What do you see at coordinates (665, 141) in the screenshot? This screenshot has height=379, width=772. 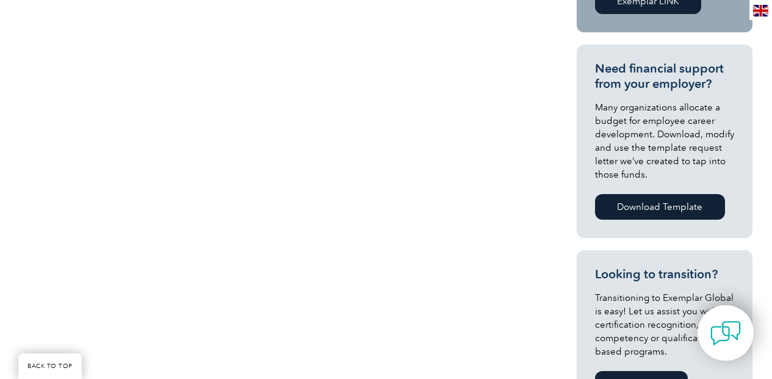 I see `p: Many organizations allocate a budget for employee career development. Download, modify and use th...` at bounding box center [665, 141].